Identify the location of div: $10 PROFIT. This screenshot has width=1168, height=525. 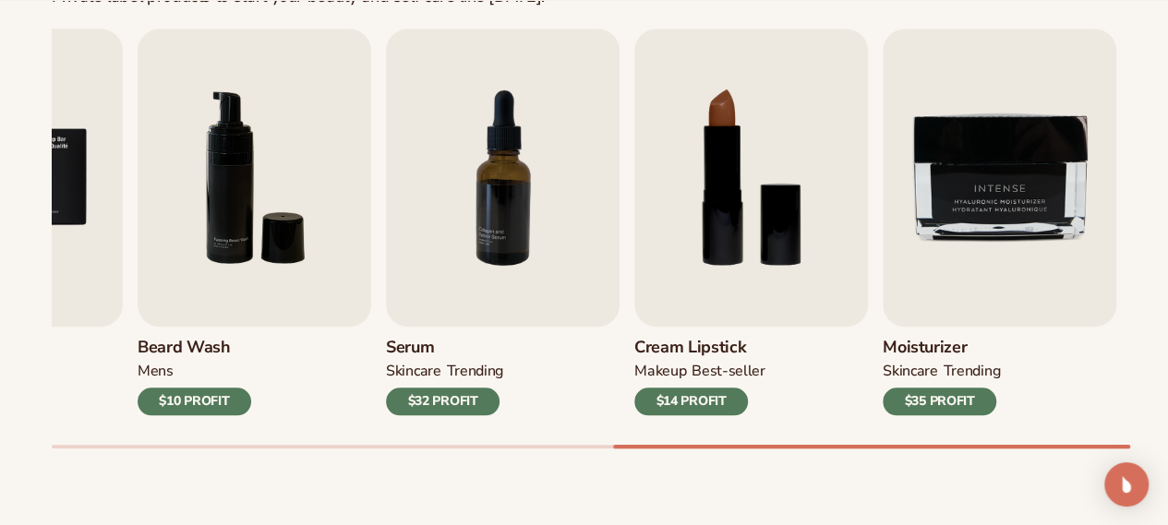
(194, 402).